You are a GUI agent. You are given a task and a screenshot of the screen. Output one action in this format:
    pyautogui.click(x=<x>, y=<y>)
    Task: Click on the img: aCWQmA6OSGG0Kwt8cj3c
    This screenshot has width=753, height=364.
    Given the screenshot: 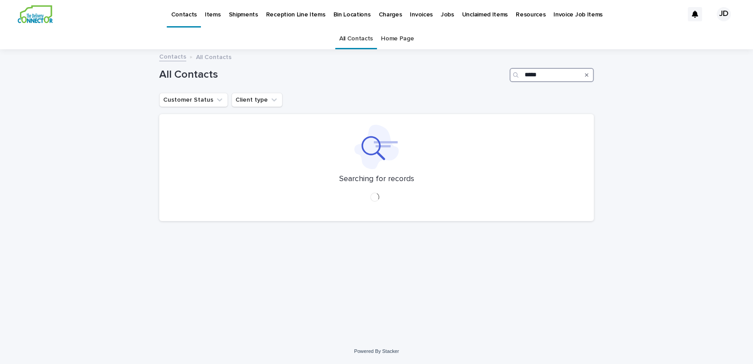 What is the action you would take?
    pyautogui.click(x=35, y=14)
    